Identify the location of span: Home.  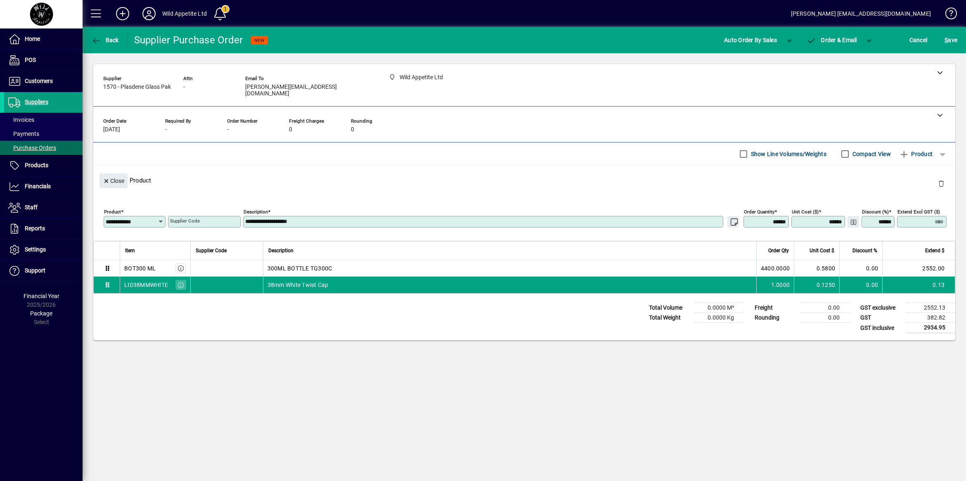
(32, 39).